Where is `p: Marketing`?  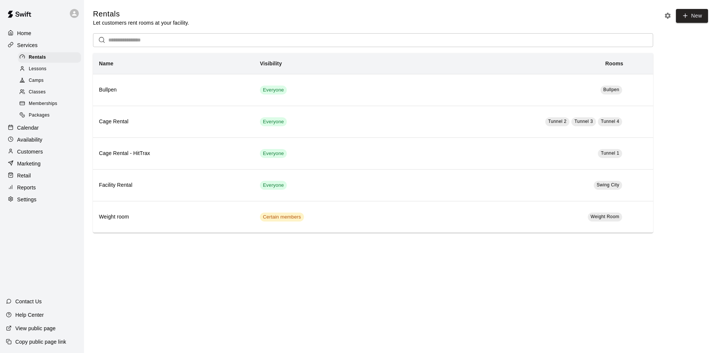
p: Marketing is located at coordinates (29, 164).